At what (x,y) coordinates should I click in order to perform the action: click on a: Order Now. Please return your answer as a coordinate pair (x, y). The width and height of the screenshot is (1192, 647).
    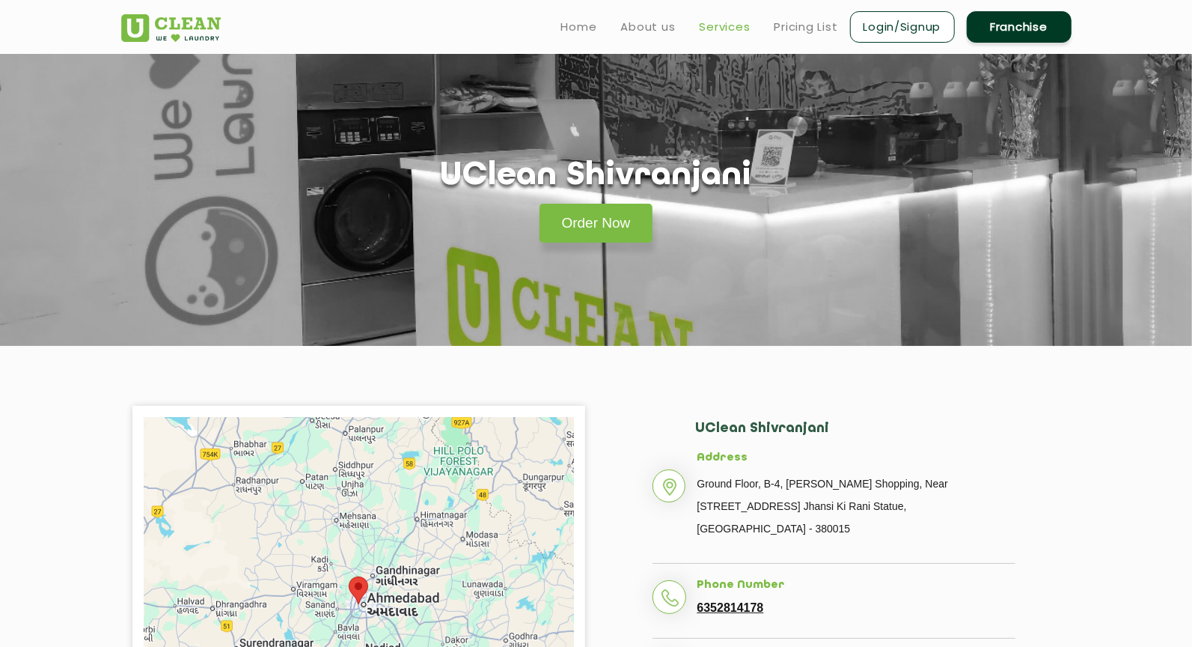
    Looking at the image, I should click on (596, 223).